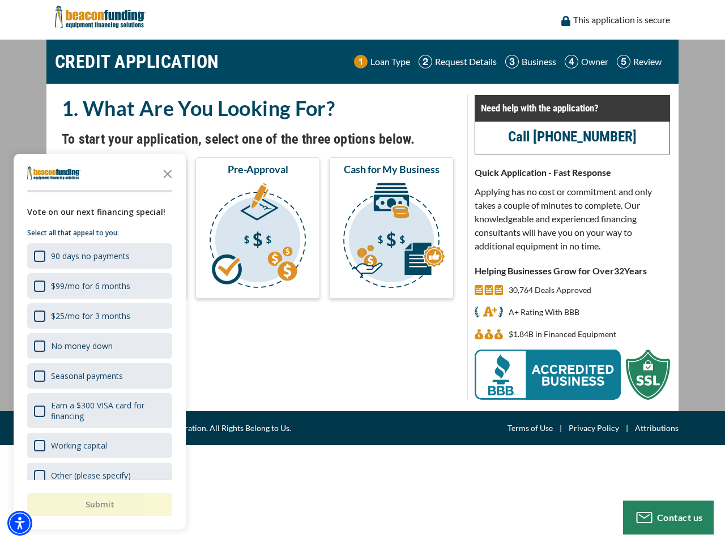 The width and height of the screenshot is (725, 543). I want to click on span: Pre-Approval, so click(258, 169).